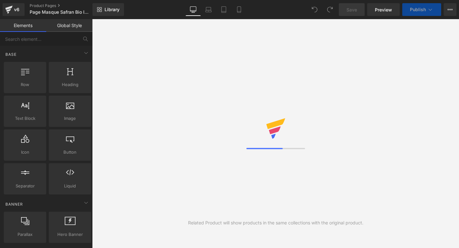  What do you see at coordinates (60, 12) in the screenshot?
I see `span: Page Masque Safran Bio IDILI` at bounding box center [60, 12].